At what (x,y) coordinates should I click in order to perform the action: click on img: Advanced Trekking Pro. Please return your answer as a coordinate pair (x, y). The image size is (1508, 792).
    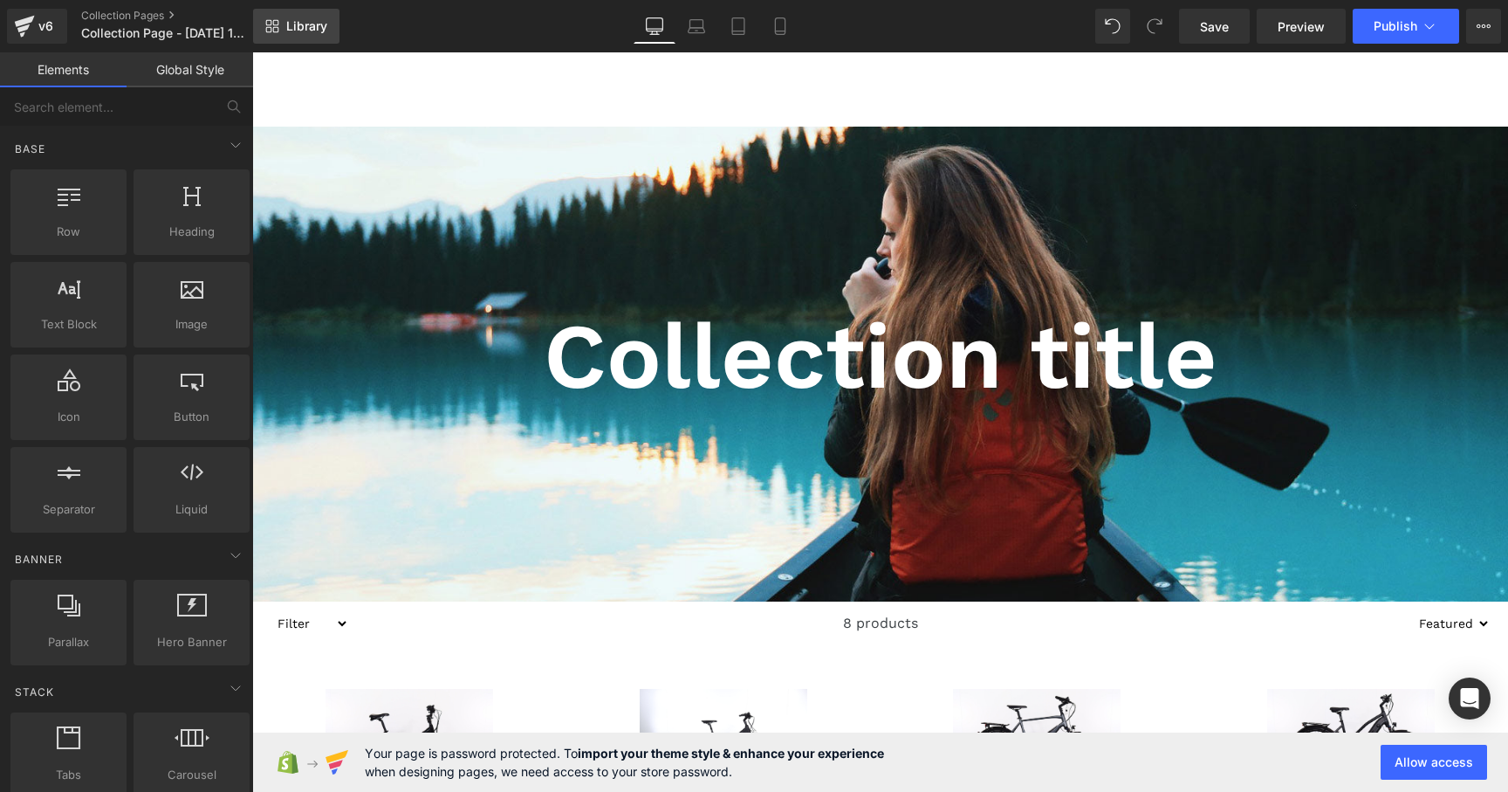
    Looking at the image, I should click on (1099, 692).